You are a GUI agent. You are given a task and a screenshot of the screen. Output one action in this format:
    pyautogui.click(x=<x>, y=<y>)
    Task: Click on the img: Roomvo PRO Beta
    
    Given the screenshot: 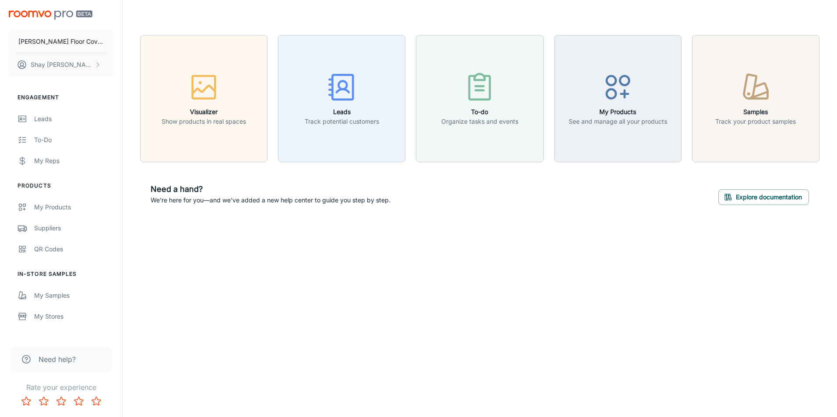 What is the action you would take?
    pyautogui.click(x=50, y=15)
    